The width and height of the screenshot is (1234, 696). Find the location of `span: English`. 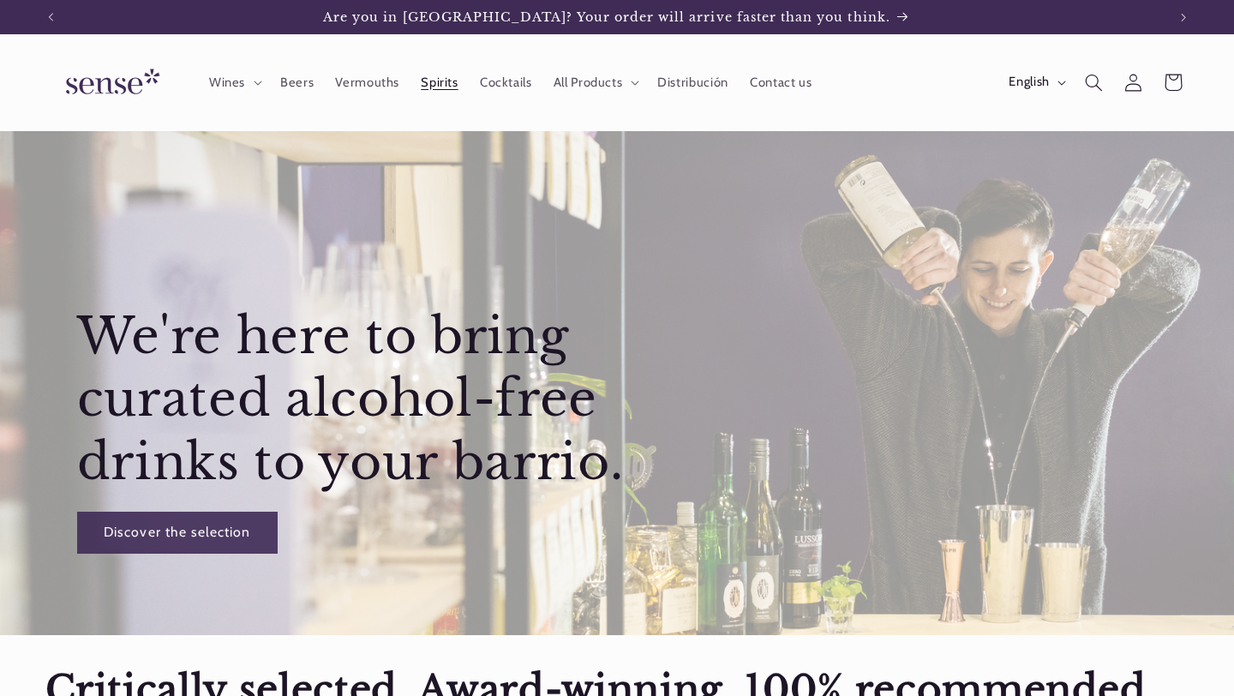

span: English is located at coordinates (1028, 82).